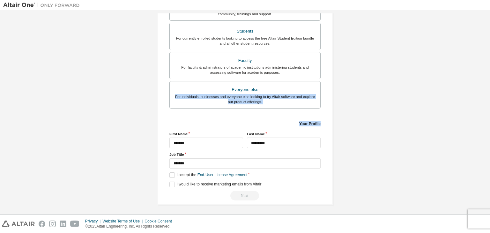 The image size is (490, 233). Describe the element at coordinates (245, 90) in the screenshot. I see `div: Everyone else` at that location.